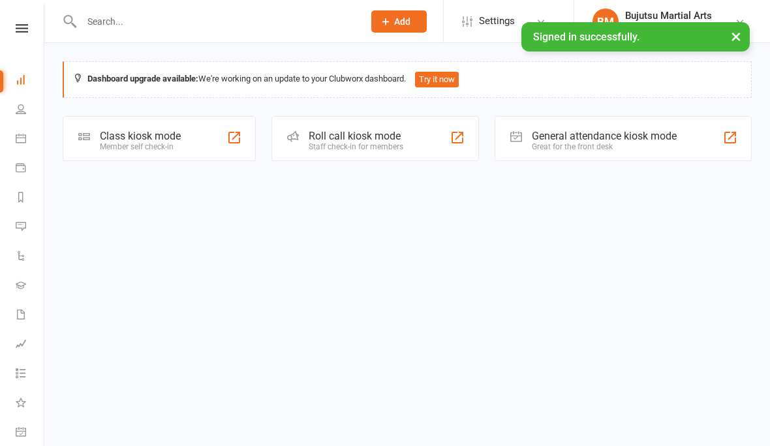  What do you see at coordinates (30, 169) in the screenshot?
I see `a: Payments` at bounding box center [30, 169].